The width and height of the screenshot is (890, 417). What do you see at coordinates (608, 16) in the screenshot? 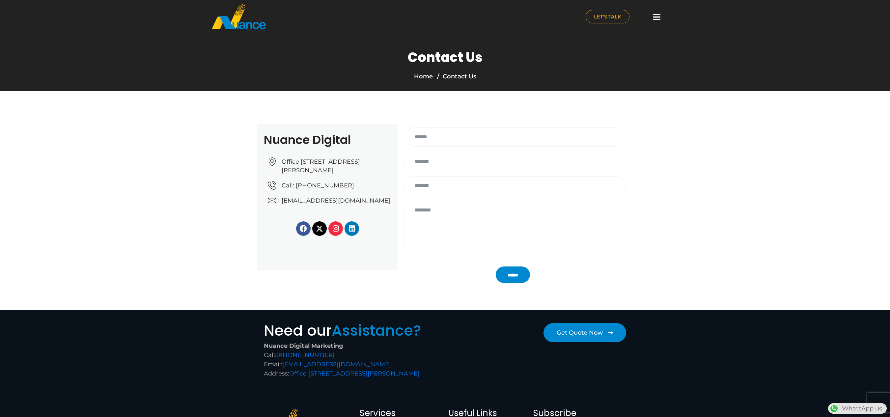
I see `a: LET'S TALK` at bounding box center [608, 16].